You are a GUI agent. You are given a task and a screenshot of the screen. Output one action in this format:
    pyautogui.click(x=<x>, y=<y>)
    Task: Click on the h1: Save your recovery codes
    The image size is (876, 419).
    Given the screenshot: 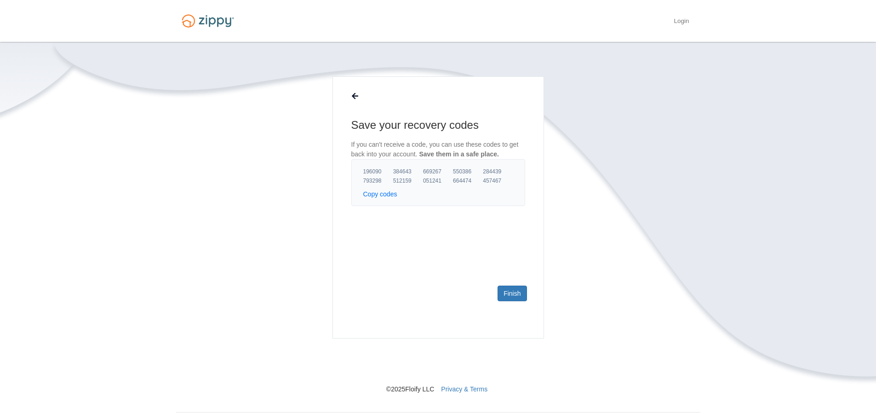 What is the action you would take?
    pyautogui.click(x=438, y=125)
    